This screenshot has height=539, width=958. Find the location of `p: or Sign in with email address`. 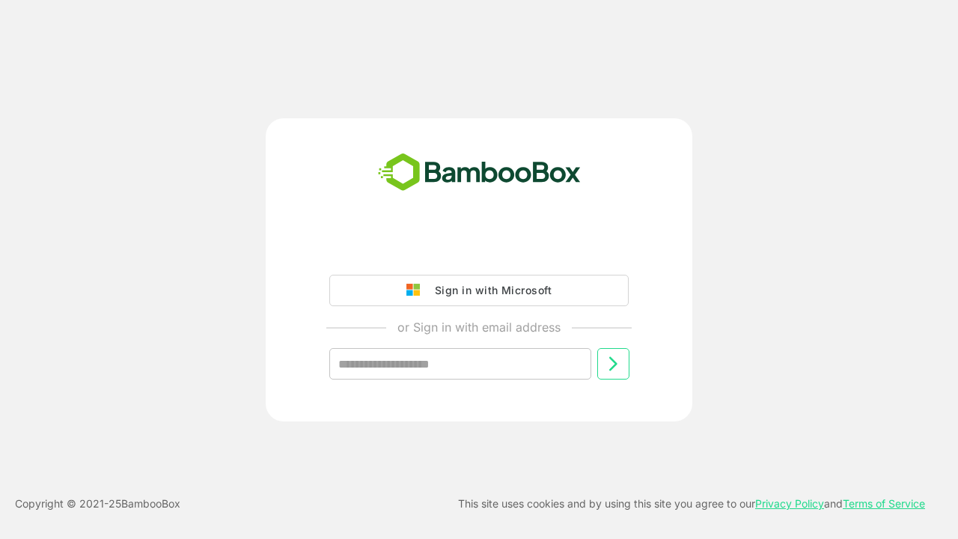

p: or Sign in with email address is located at coordinates (479, 327).